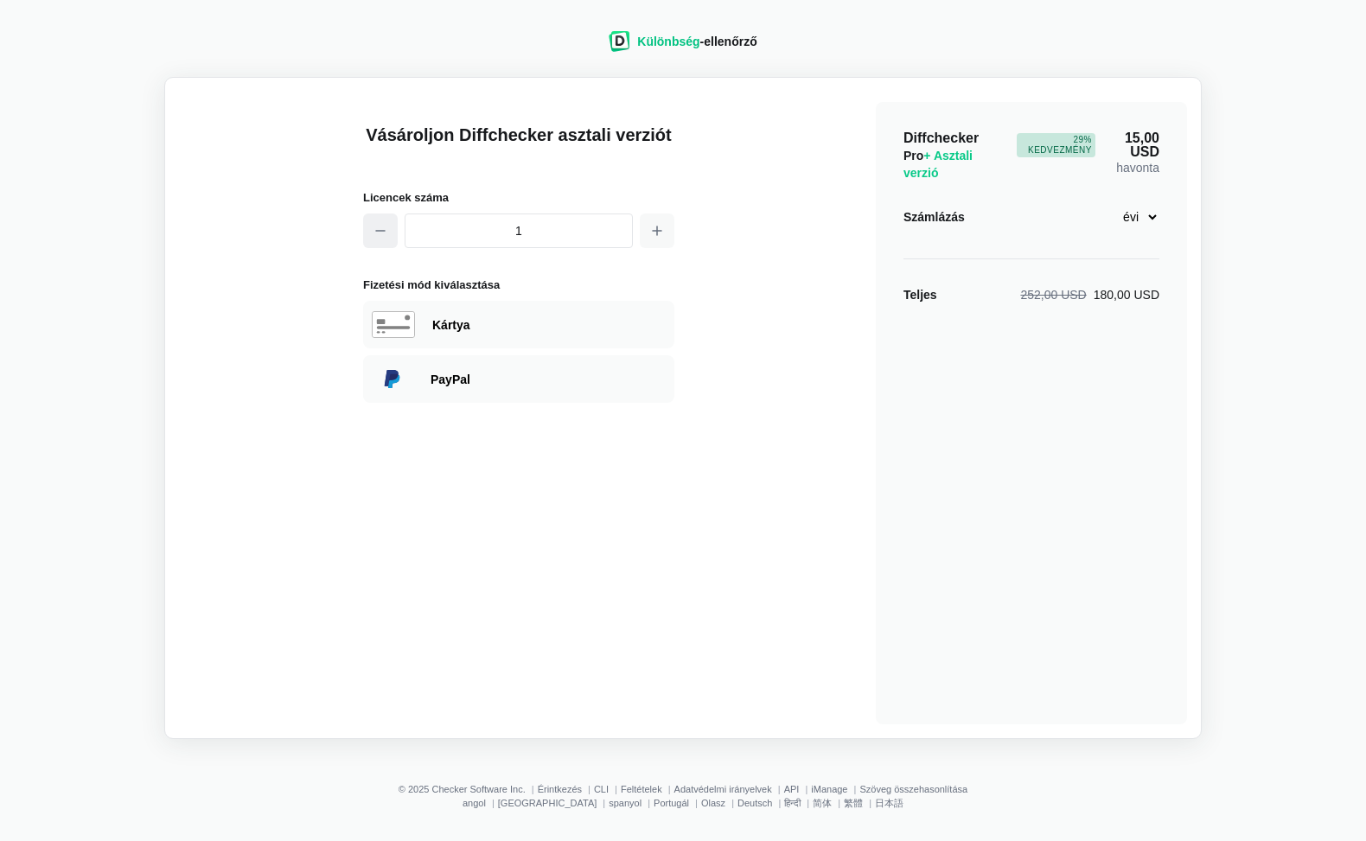  What do you see at coordinates (829, 789) in the screenshot?
I see `a: iManage` at bounding box center [829, 789].